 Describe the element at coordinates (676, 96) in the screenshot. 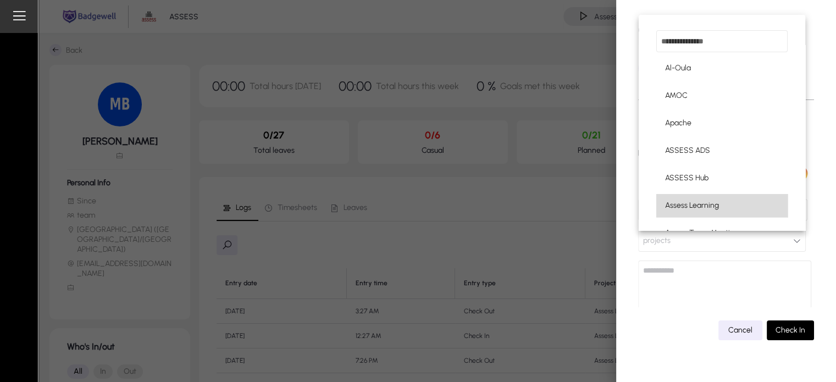

I see `span: AMOC` at that location.